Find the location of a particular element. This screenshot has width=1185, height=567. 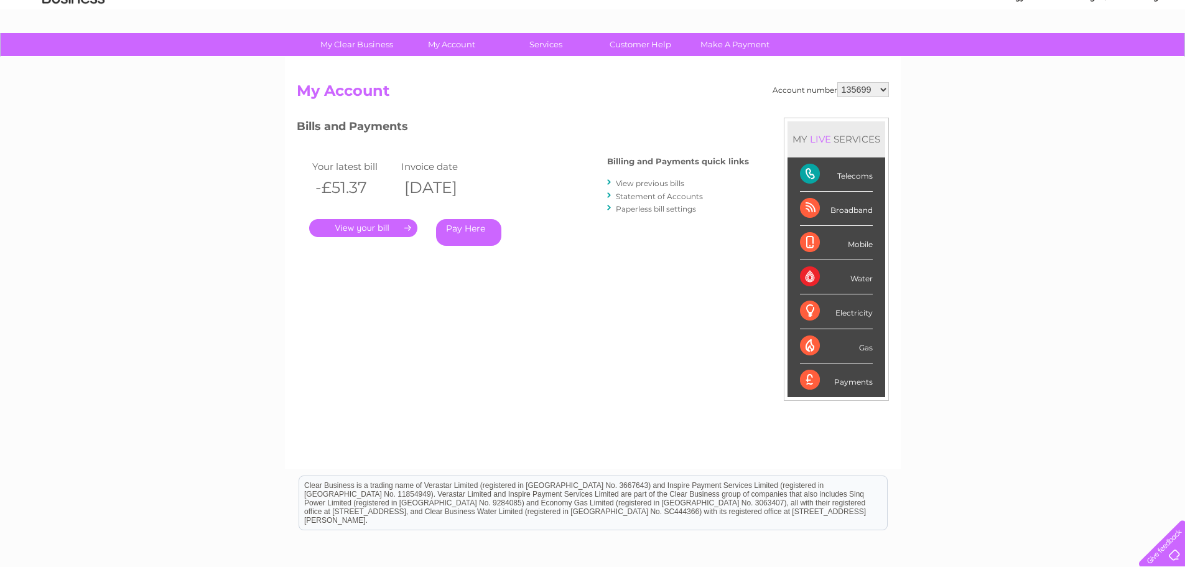

div: Payments is located at coordinates (836, 380).